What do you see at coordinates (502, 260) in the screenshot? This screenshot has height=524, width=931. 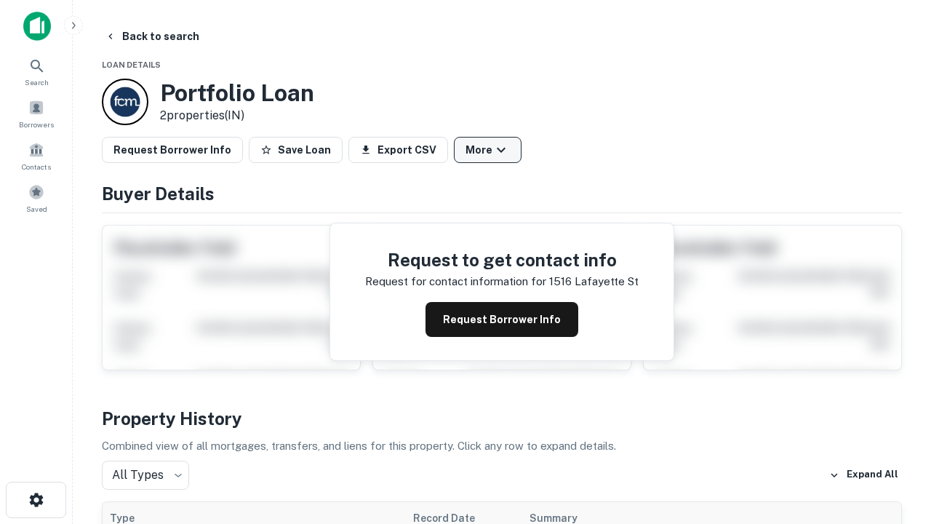 I see `h4: Request to get contact info` at bounding box center [502, 260].